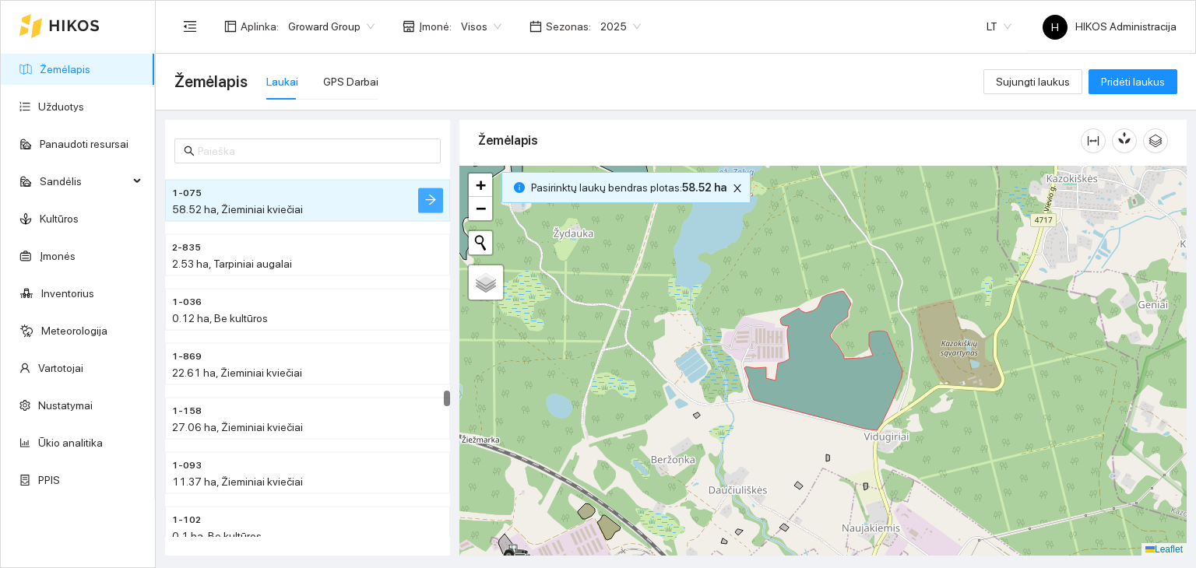 The width and height of the screenshot is (1196, 568). Describe the element at coordinates (430, 201) in the screenshot. I see `button: arrow-right` at that location.